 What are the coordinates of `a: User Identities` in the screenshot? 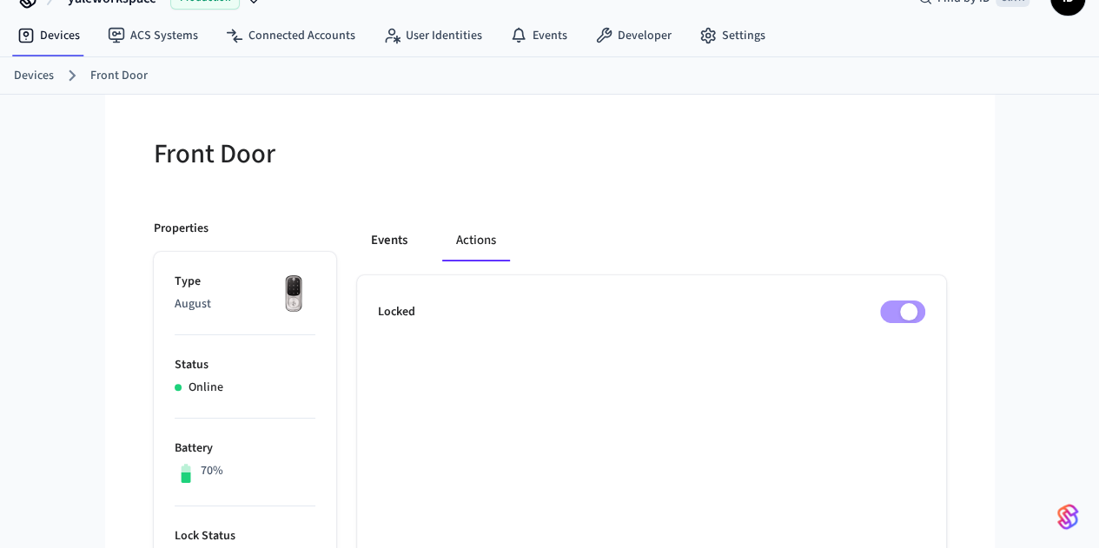 It's located at (432, 36).